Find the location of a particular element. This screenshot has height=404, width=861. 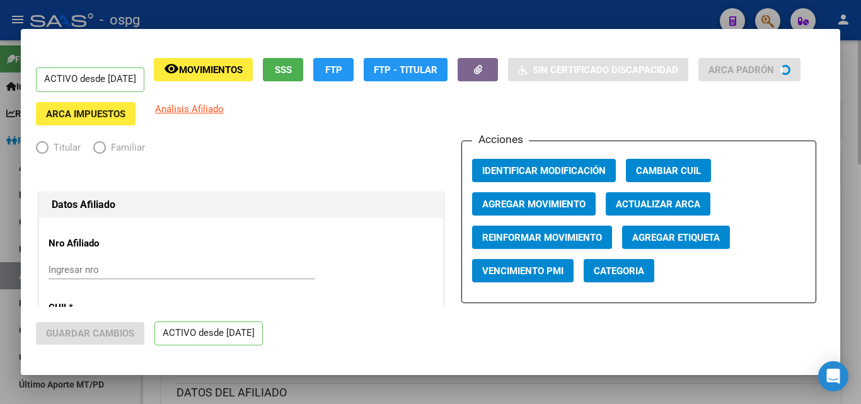

span: Categoria is located at coordinates (619, 271).